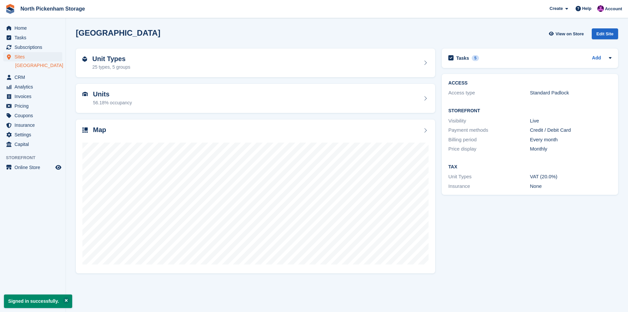 The height and width of the screenshot is (312, 628). Describe the element at coordinates (571, 130) in the screenshot. I see `div: Credit / Debit Card` at that location.